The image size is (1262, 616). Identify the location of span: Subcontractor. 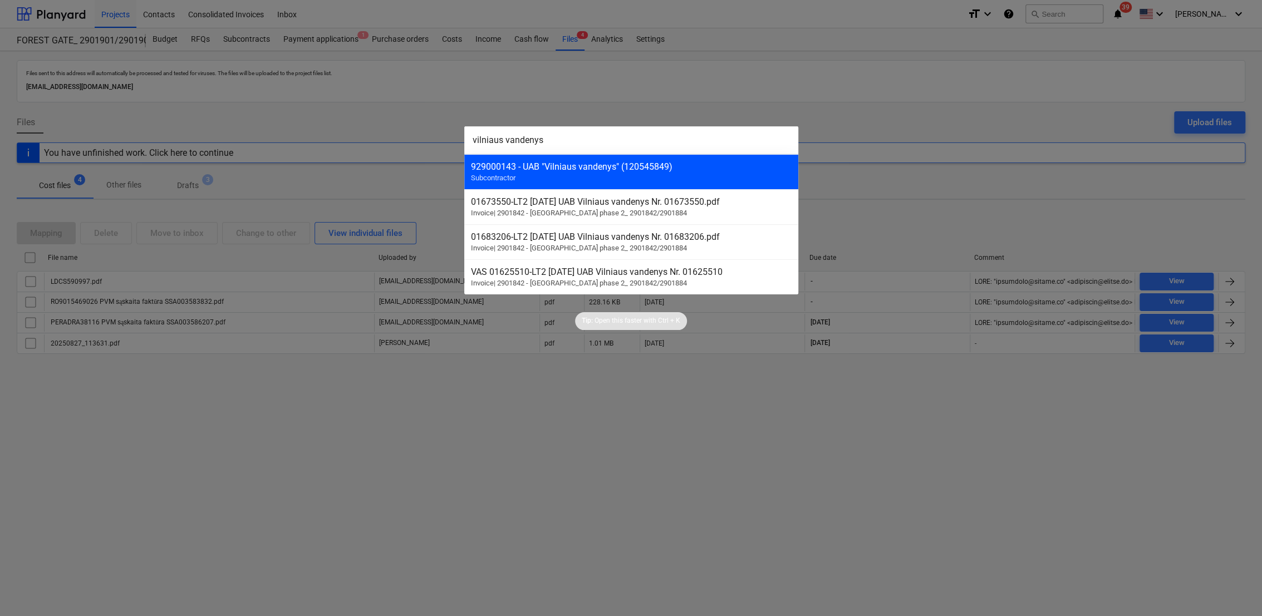
(493, 178).